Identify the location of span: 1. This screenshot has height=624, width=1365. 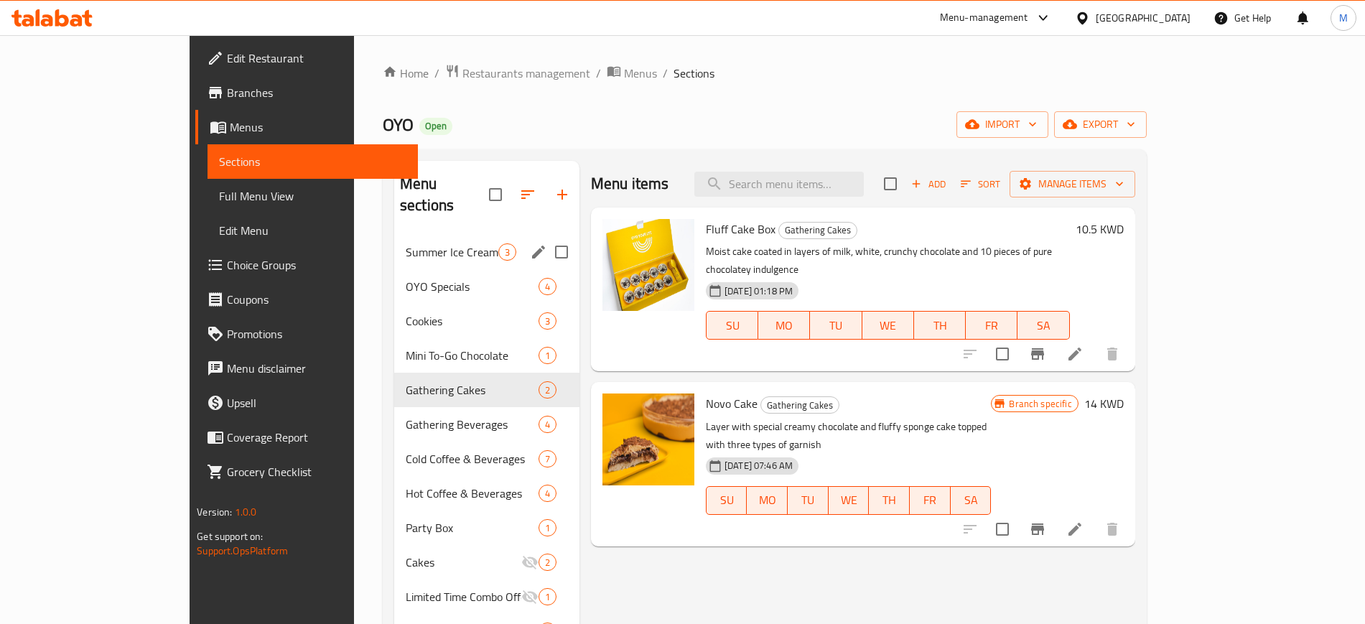
(547, 355).